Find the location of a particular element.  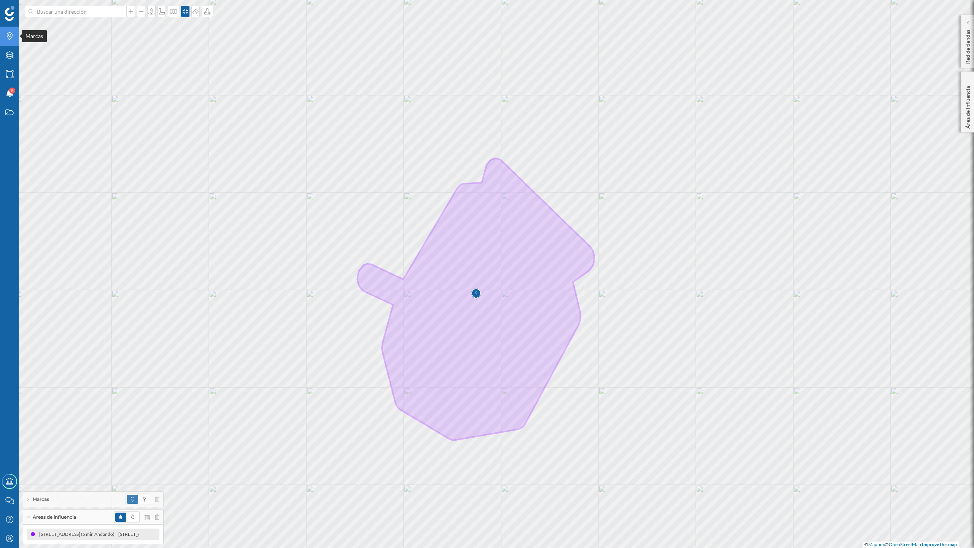

span: 8 is located at coordinates (12, 91).